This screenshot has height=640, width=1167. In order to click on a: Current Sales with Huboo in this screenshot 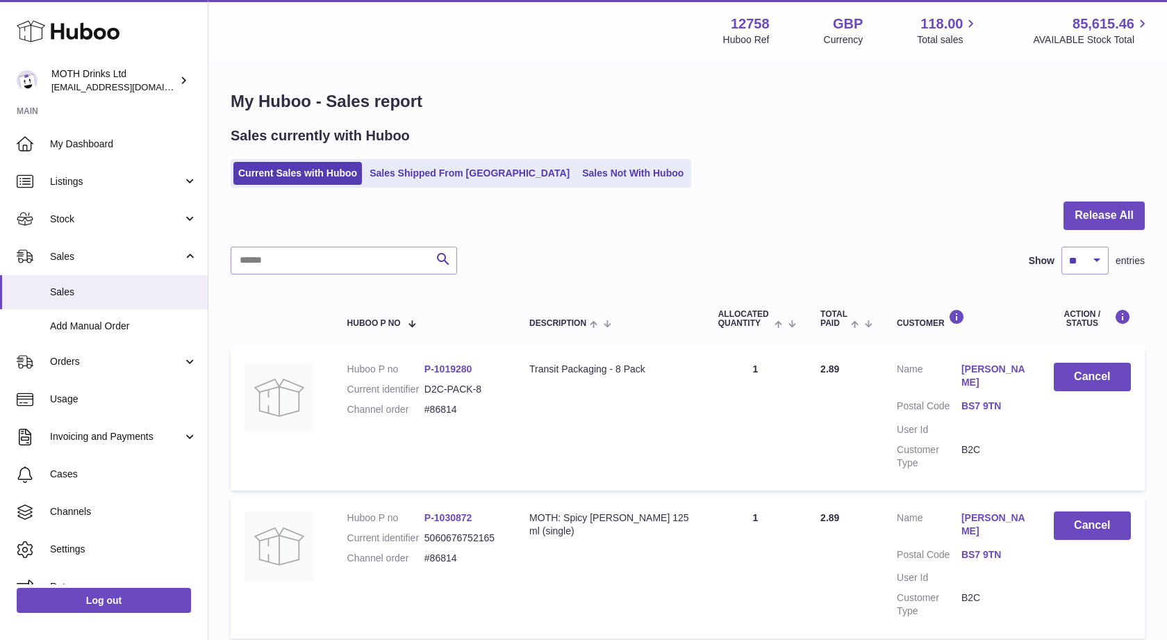, I will do `click(297, 173)`.